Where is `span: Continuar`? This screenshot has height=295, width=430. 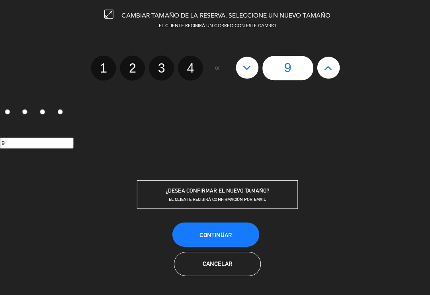 span: Continuar is located at coordinates (213, 232).